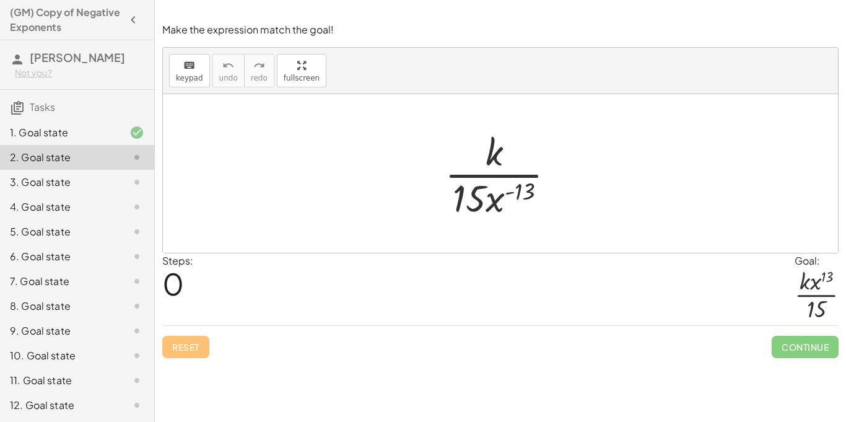  Describe the element at coordinates (817, 261) in the screenshot. I see `div: Goal:` at that location.